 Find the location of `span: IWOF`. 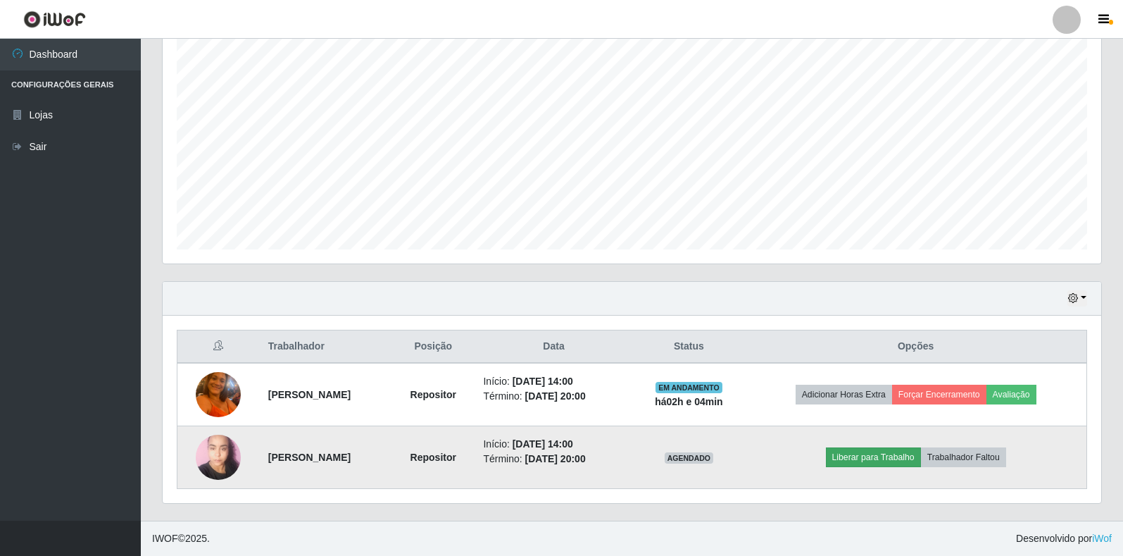

span: IWOF is located at coordinates (165, 538).